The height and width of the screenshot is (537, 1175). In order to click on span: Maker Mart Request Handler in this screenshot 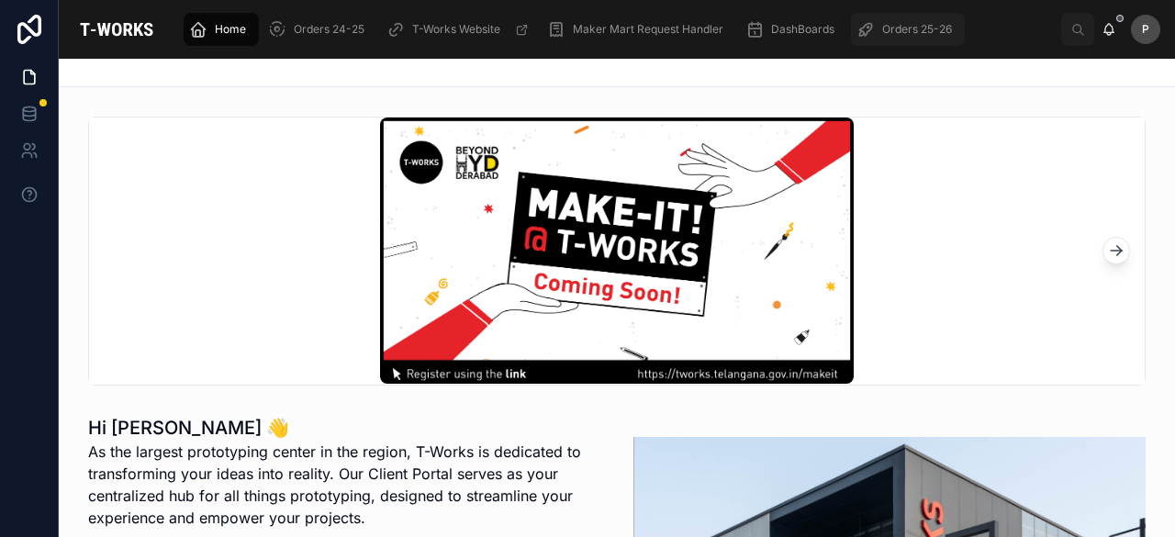, I will do `click(648, 29)`.